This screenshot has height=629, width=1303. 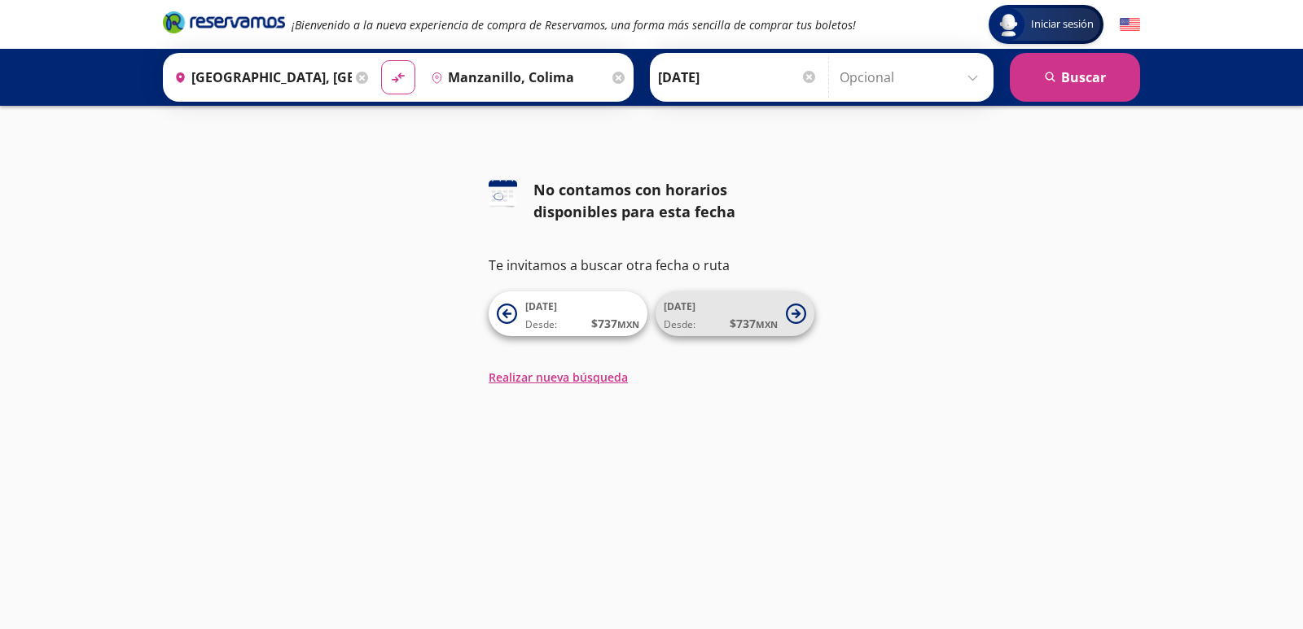 I want to click on button: English, so click(x=1129, y=24).